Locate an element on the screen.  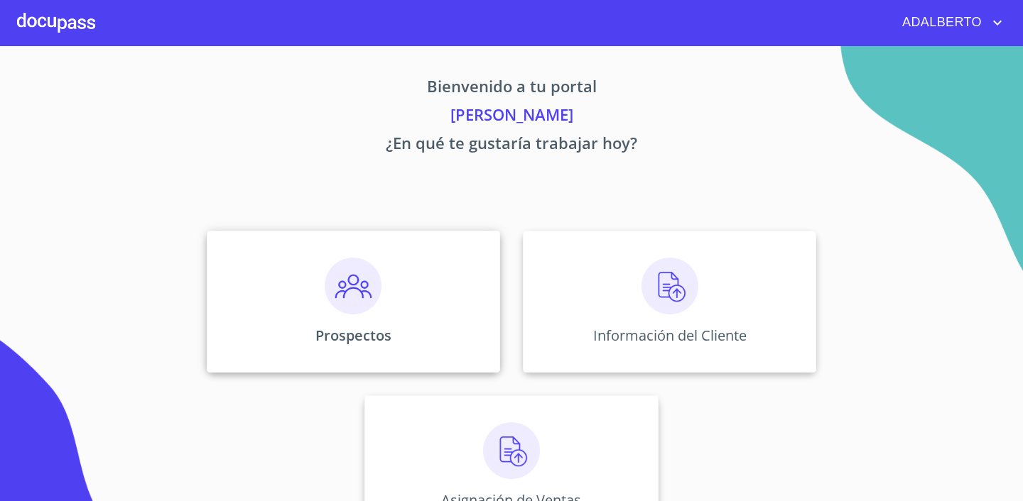
span: ADALBERTO is located at coordinates (940, 23).